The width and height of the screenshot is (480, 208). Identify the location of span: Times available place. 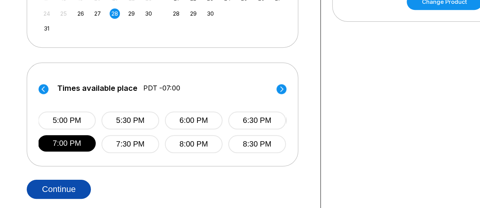
(97, 88).